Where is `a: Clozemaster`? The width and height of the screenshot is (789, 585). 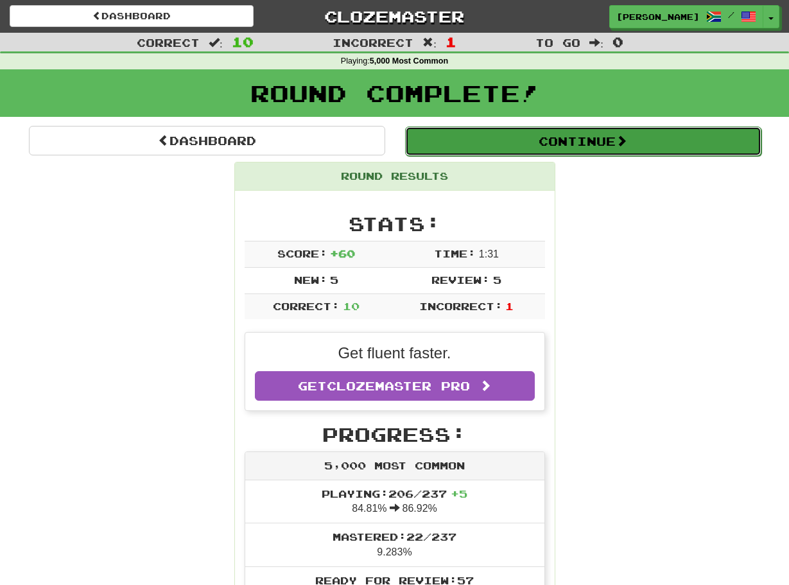
a: Clozemaster is located at coordinates (395, 16).